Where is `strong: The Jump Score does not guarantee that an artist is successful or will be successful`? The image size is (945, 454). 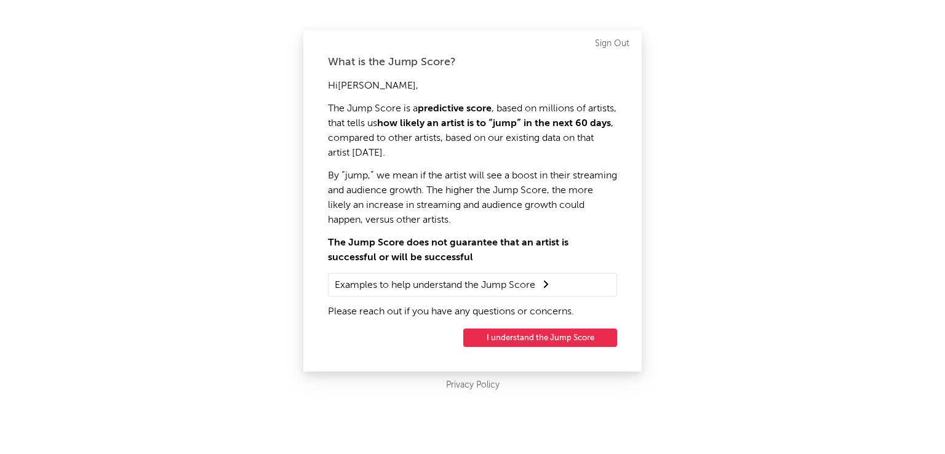 strong: The Jump Score does not guarantee that an artist is successful or will be successful is located at coordinates (448, 250).